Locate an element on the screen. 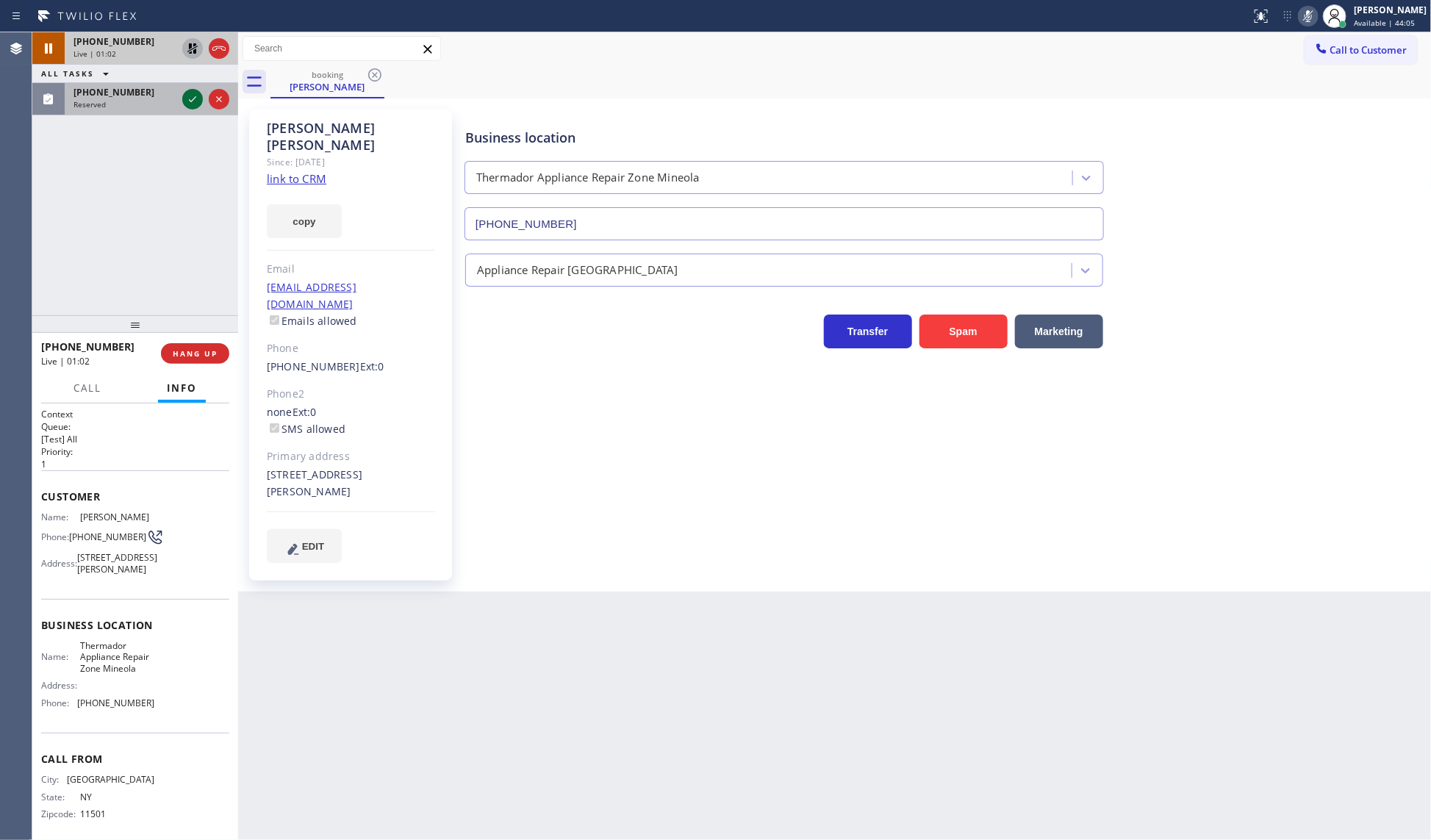 The height and width of the screenshot is (840, 1431). button: EDIT is located at coordinates (304, 546).